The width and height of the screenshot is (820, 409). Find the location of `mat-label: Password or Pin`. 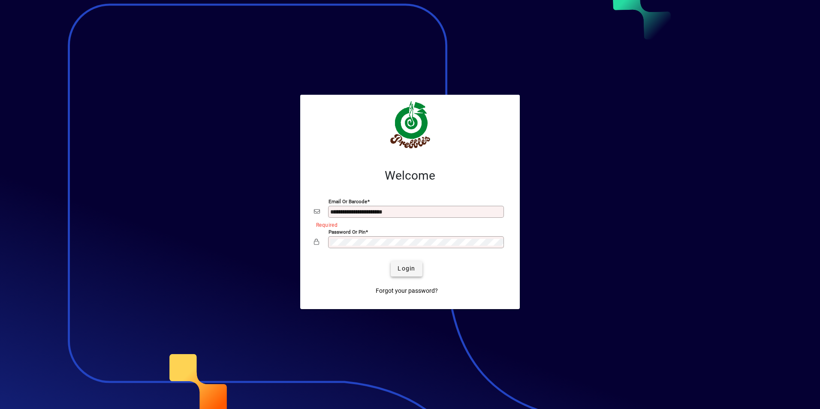

mat-label: Password or Pin is located at coordinates (347, 232).